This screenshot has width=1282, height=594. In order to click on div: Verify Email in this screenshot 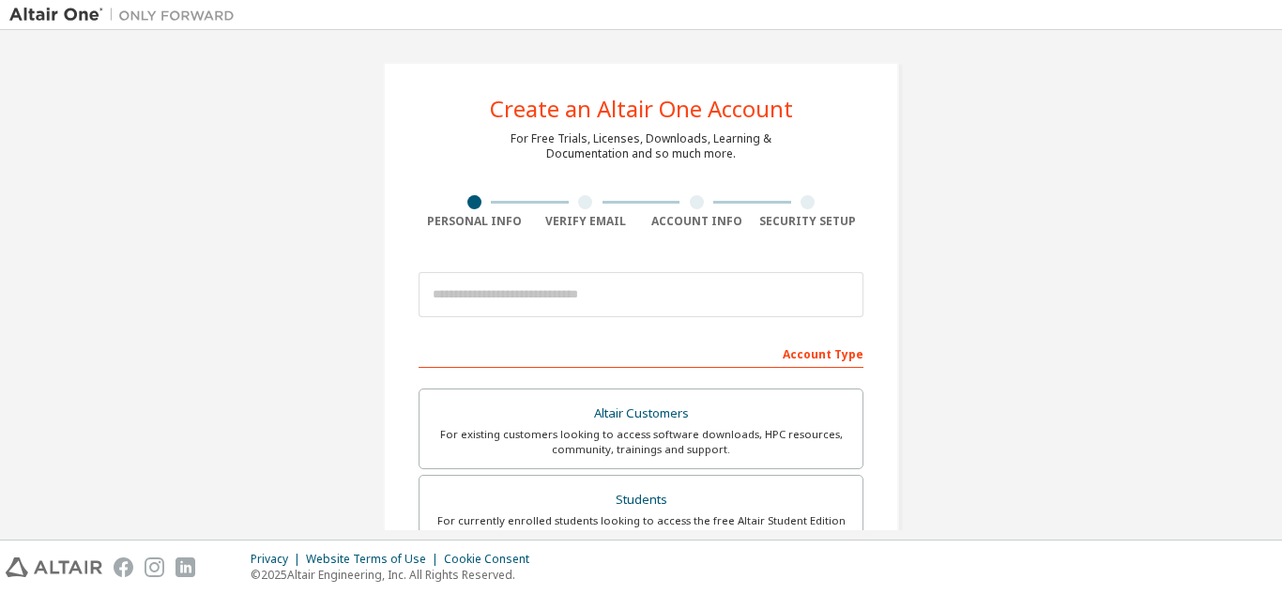, I will do `click(586, 222)`.